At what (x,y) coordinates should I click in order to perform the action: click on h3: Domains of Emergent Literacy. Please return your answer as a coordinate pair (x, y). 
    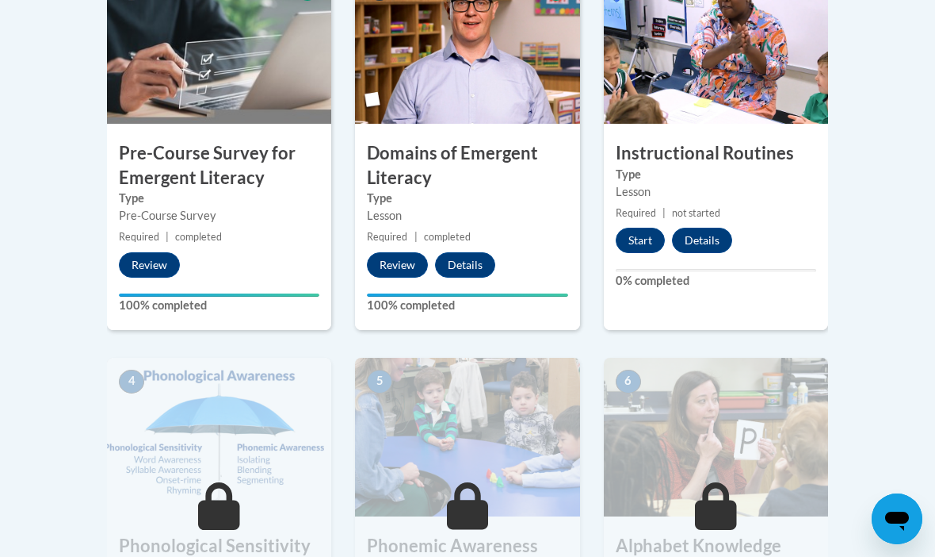
    Looking at the image, I should click on (467, 166).